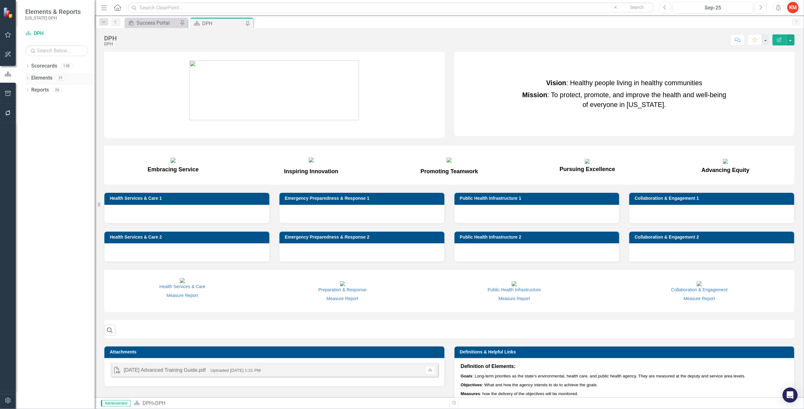  What do you see at coordinates (699, 286) in the screenshot?
I see `a: Collaboration & Engagement` at bounding box center [699, 286].